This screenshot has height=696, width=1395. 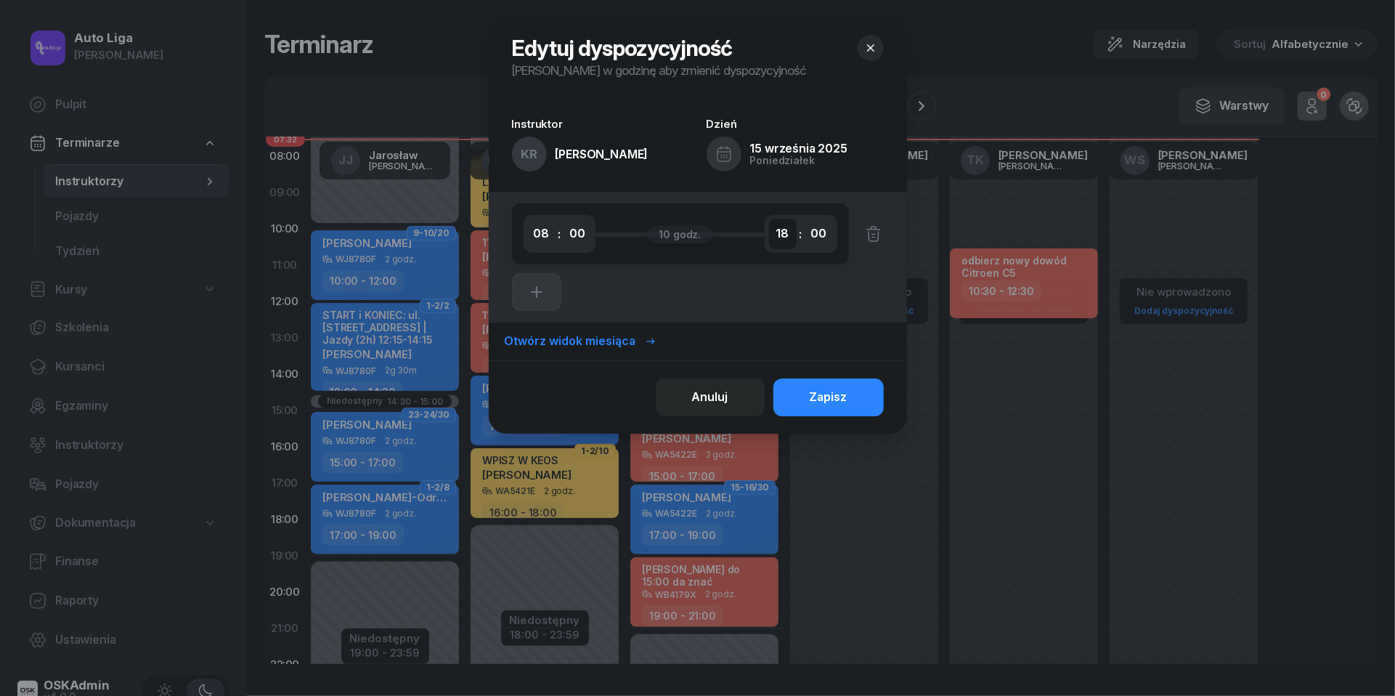 I want to click on span: 15 września 2025, so click(x=799, y=148).